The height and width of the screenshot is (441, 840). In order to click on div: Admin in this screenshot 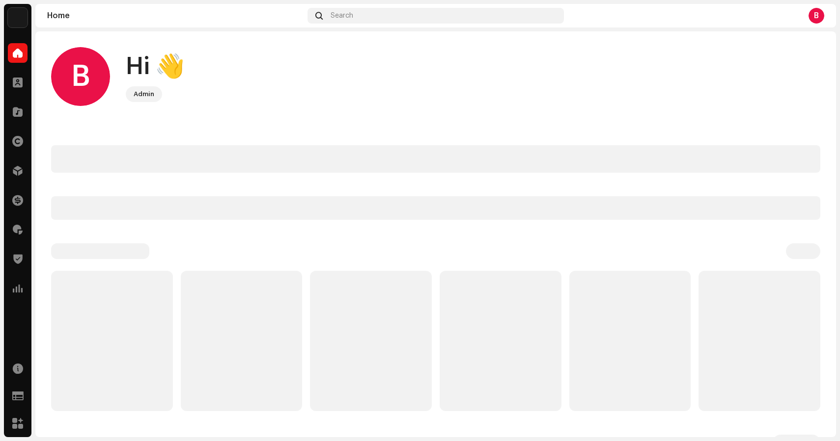, I will do `click(144, 94)`.